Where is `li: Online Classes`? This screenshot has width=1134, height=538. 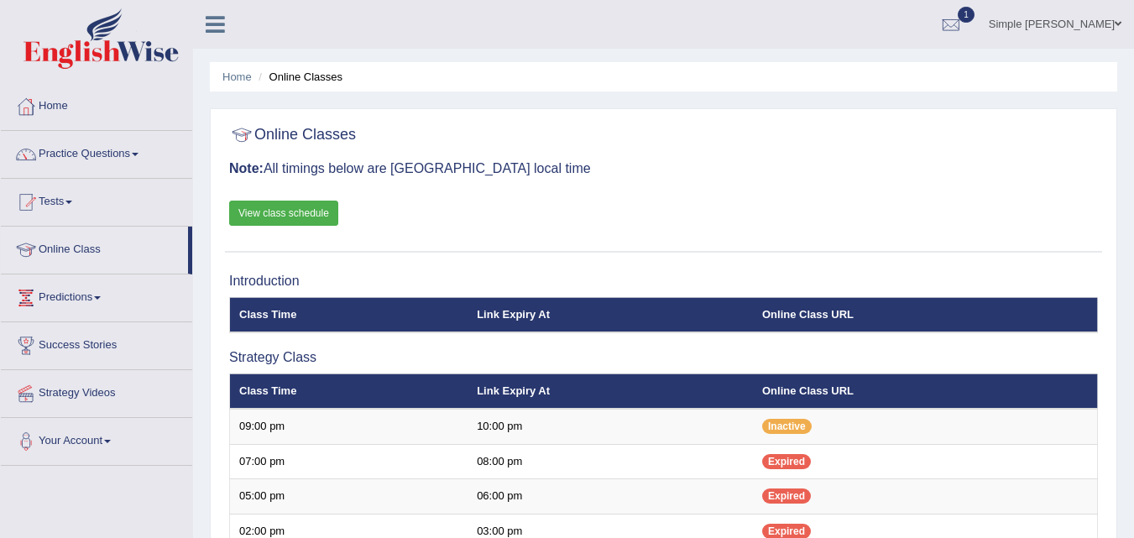 li: Online Classes is located at coordinates (298, 76).